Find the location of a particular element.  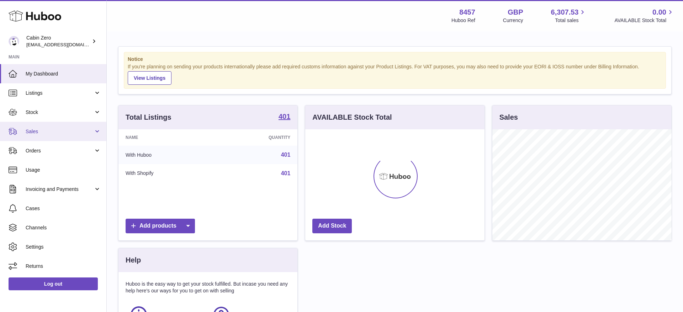

span: 6,307.53 is located at coordinates (565, 12).